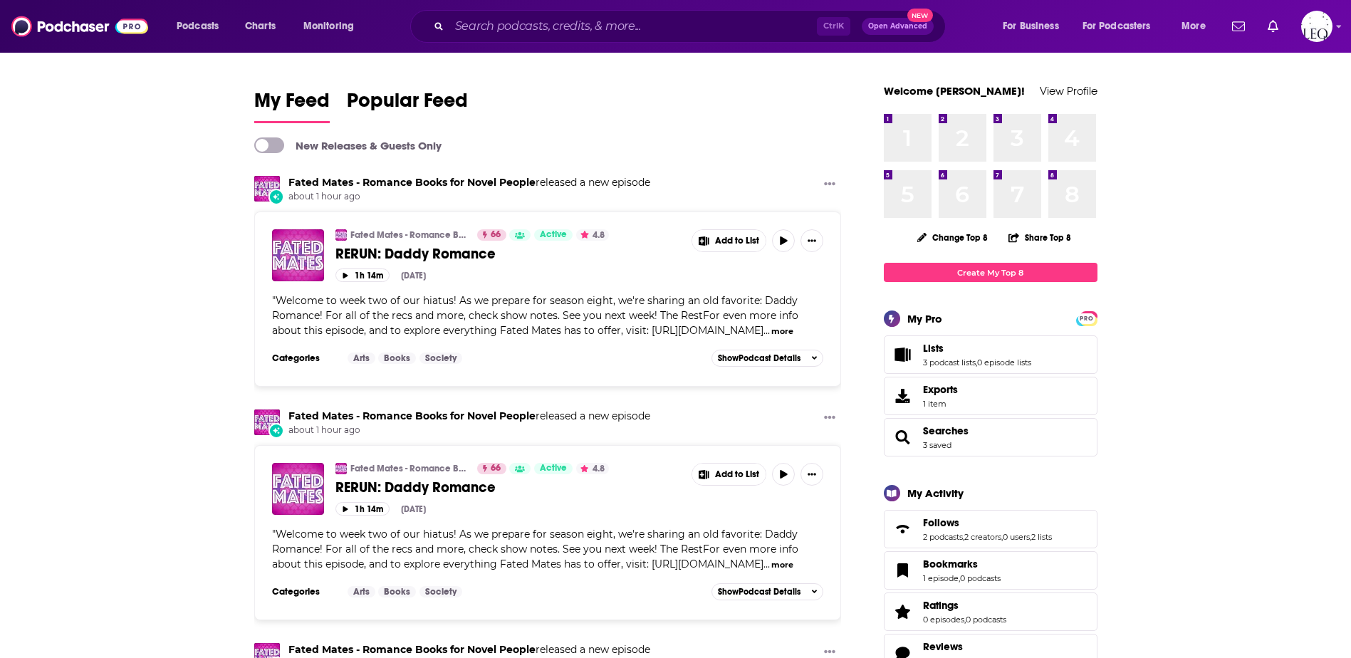 The height and width of the screenshot is (658, 1351). I want to click on a: 66, so click(491, 469).